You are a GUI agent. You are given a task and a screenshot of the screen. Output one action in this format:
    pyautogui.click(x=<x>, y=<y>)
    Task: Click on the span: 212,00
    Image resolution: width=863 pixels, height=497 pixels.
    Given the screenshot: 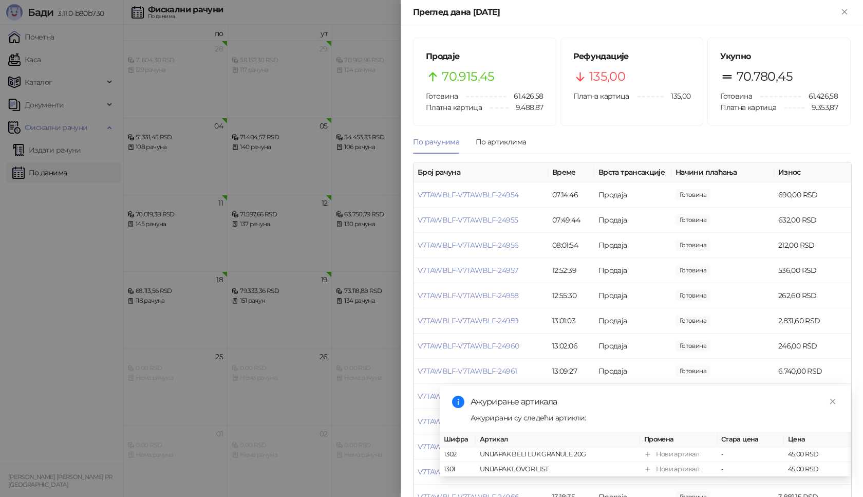 What is the action you would take?
    pyautogui.click(x=693, y=245)
    